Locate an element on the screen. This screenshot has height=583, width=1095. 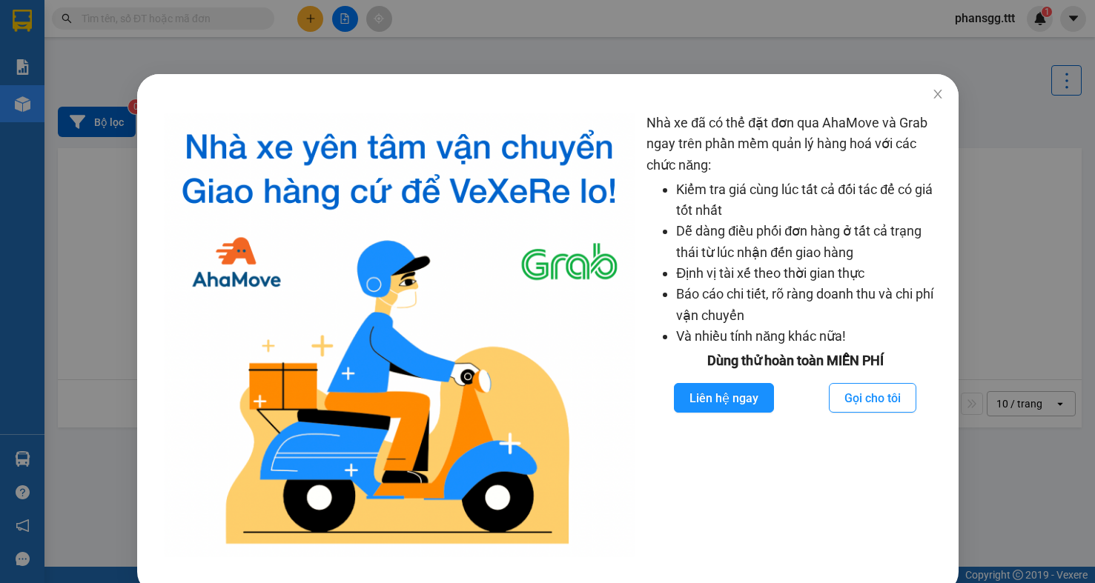
span: Liên hệ ngay is located at coordinates (723, 398).